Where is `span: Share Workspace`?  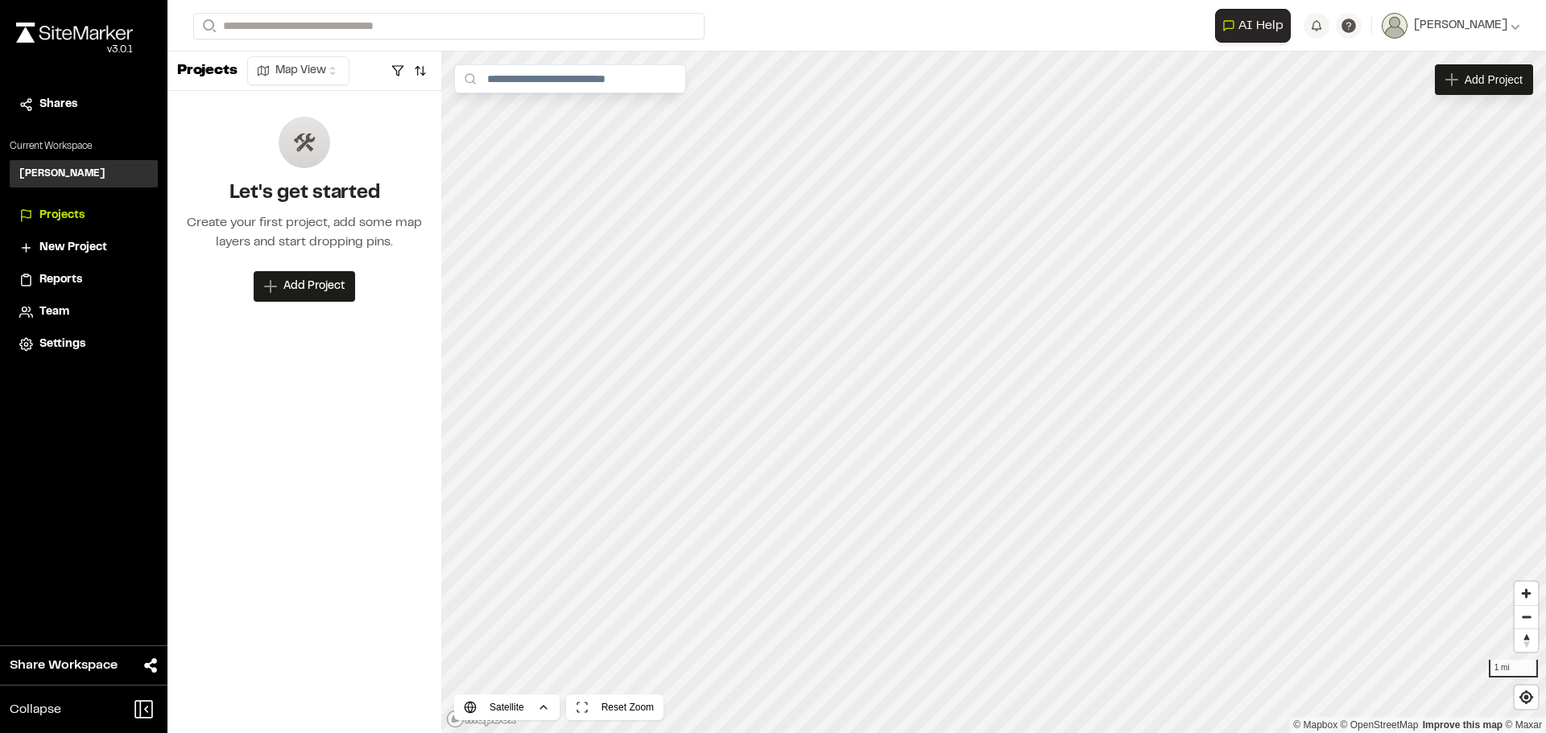
span: Share Workspace is located at coordinates (64, 666).